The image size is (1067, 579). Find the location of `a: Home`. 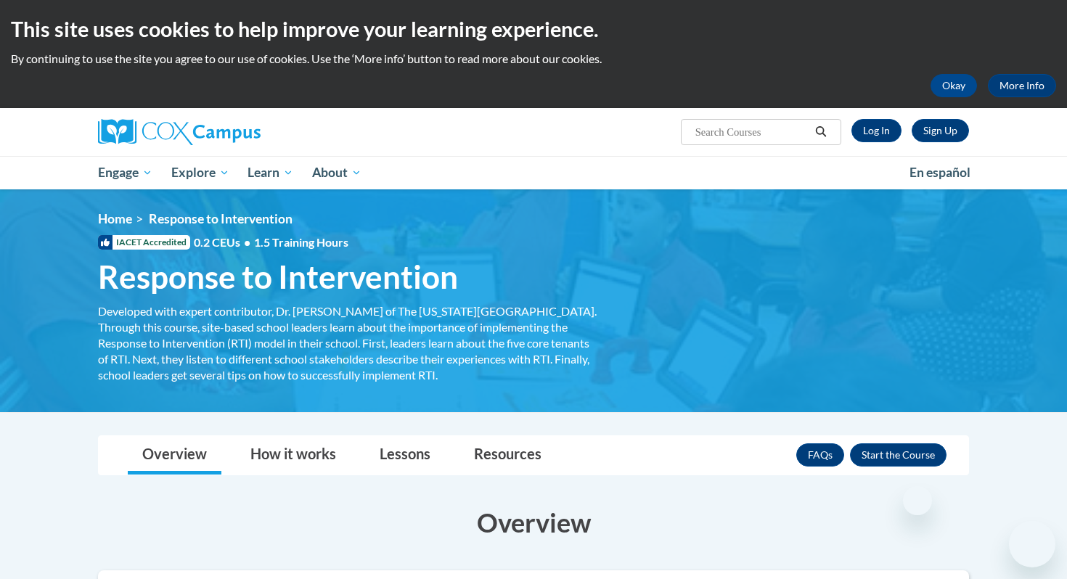

a: Home is located at coordinates (115, 219).